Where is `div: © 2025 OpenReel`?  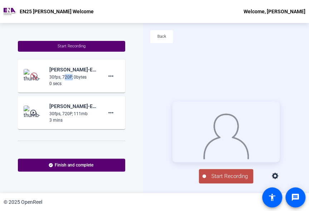 div: © 2025 OpenReel is located at coordinates (23, 202).